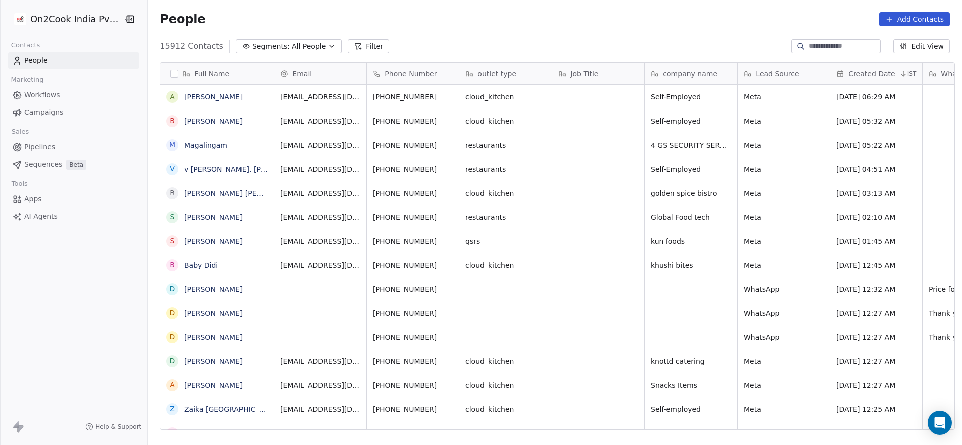 The height and width of the screenshot is (445, 962). Describe the element at coordinates (75, 19) in the screenshot. I see `span: On2Cook India Pvt. Ltd.` at that location.